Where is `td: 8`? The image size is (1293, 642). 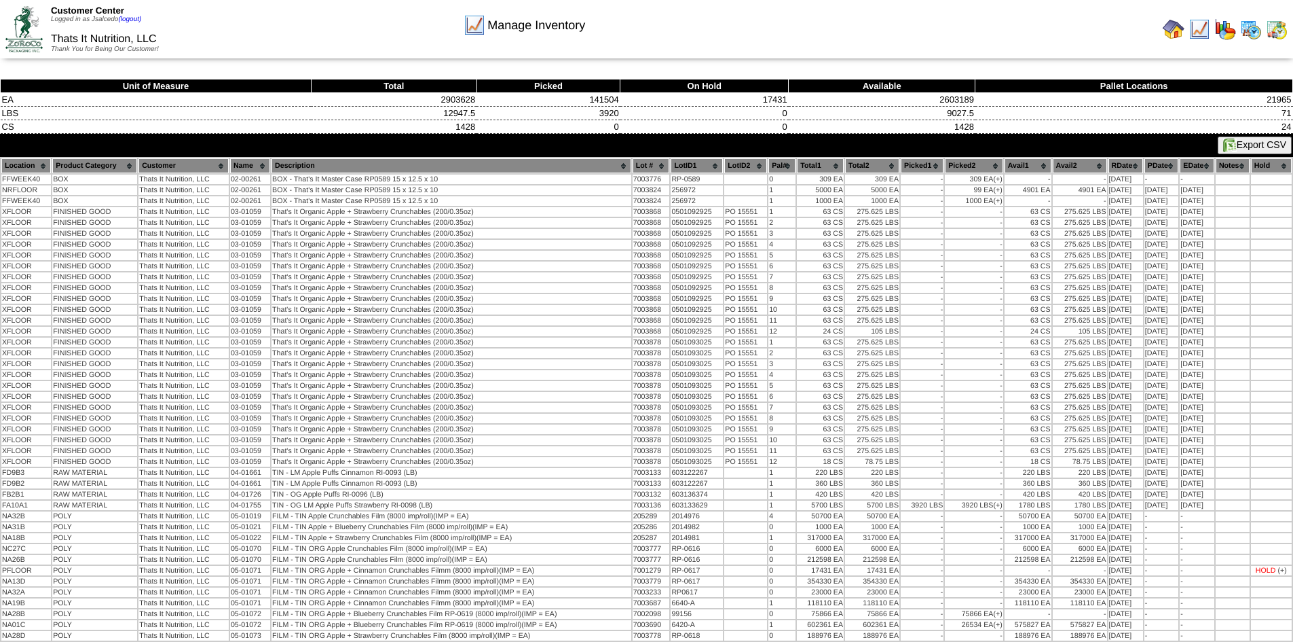 td: 8 is located at coordinates (782, 288).